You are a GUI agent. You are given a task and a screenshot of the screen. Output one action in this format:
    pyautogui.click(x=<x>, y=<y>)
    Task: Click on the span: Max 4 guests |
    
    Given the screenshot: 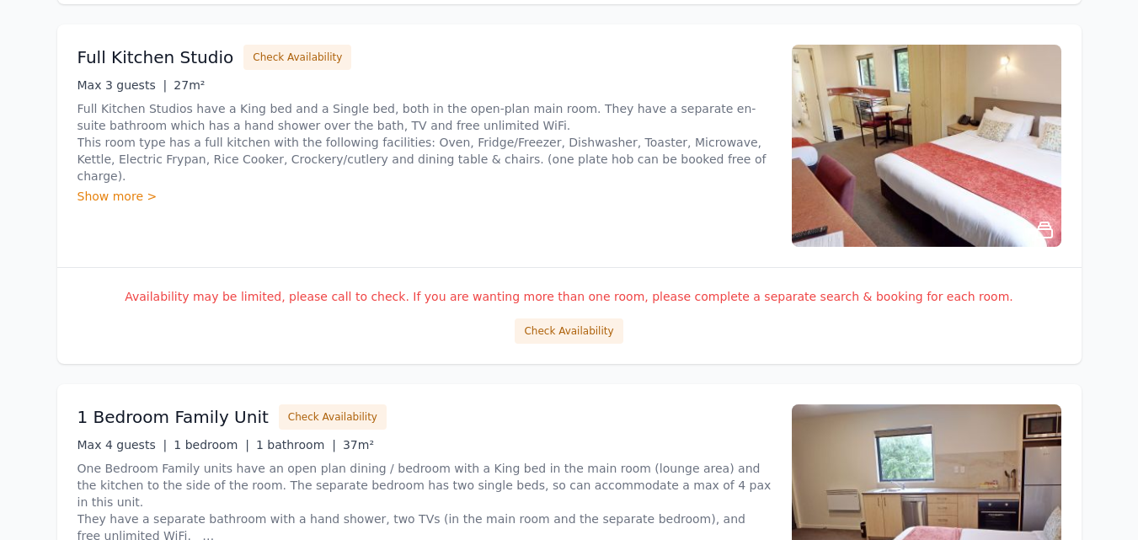 What is the action you would take?
    pyautogui.click(x=122, y=445)
    